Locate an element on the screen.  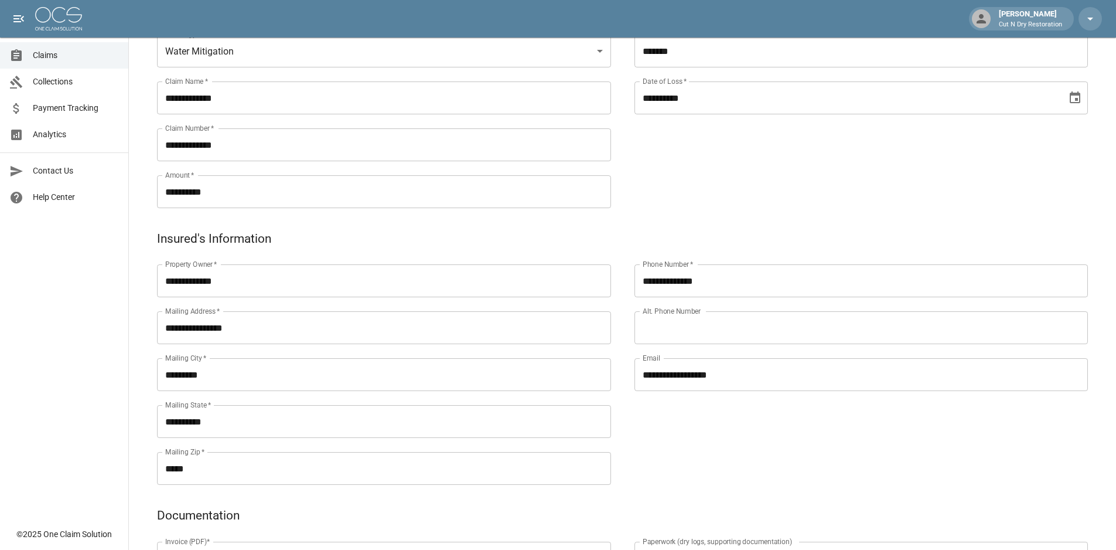
button: Choose date, selected date is Aug 7, 2025 is located at coordinates (1075, 98).